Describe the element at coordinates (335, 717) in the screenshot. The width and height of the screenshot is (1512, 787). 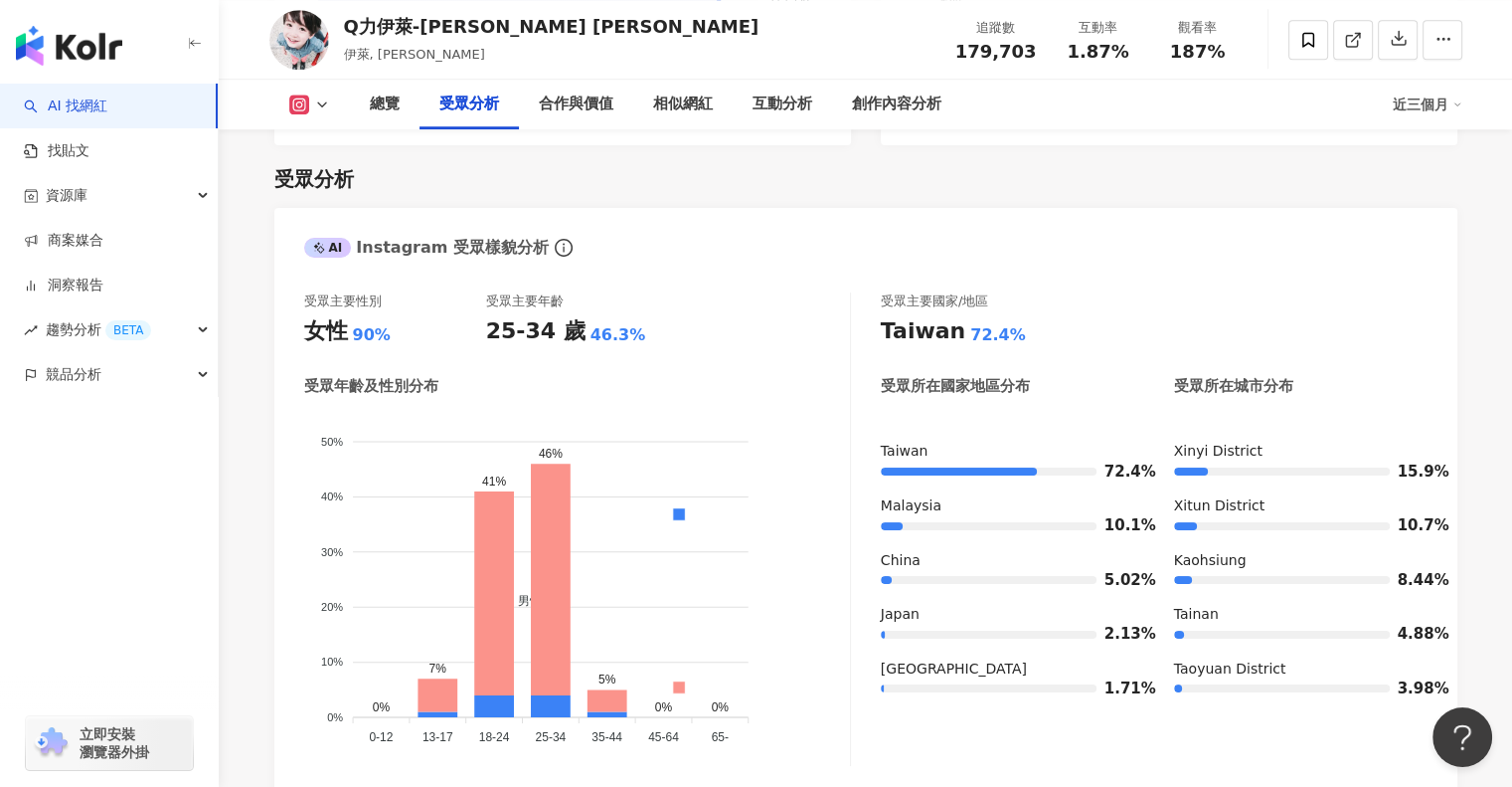
I see `tspan: 0%` at that location.